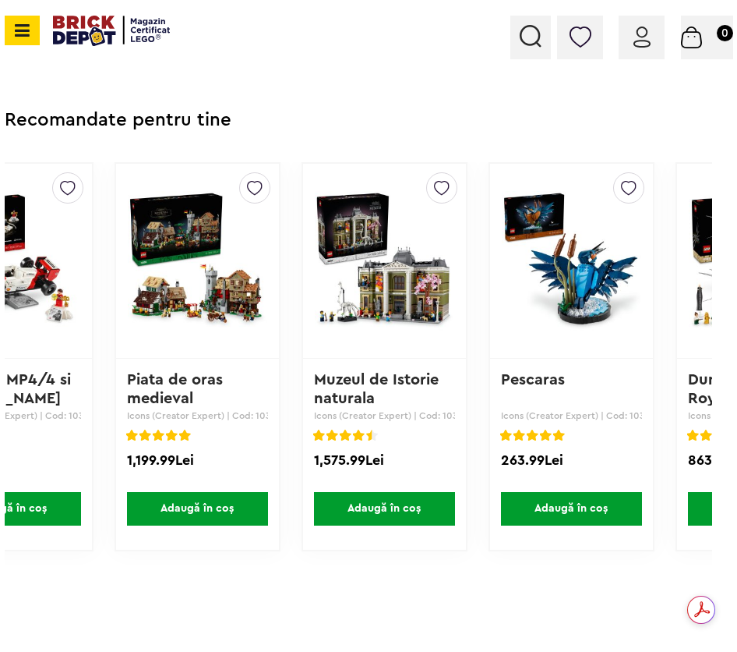 The height and width of the screenshot is (652, 737). I want to click on a: Muzeul de Istorie naturala, so click(379, 389).